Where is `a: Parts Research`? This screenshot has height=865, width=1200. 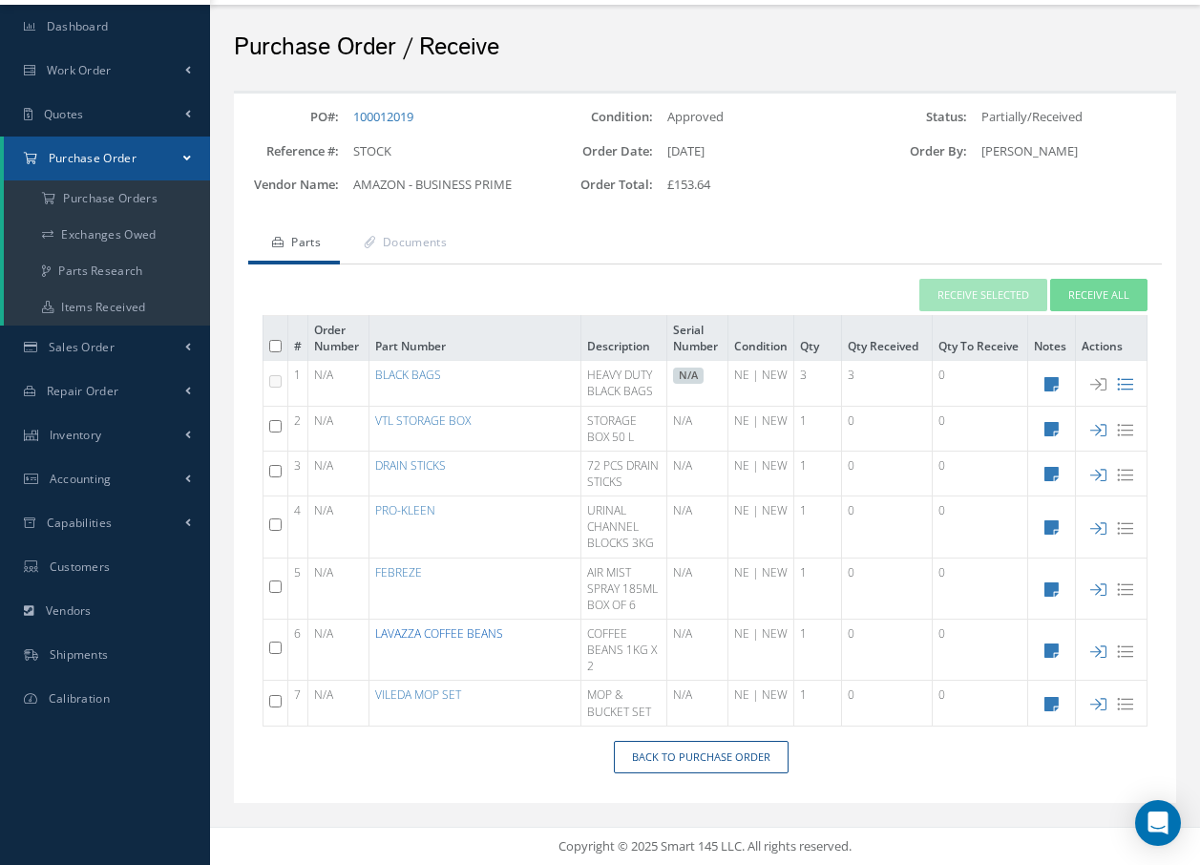
a: Parts Research is located at coordinates (107, 271).